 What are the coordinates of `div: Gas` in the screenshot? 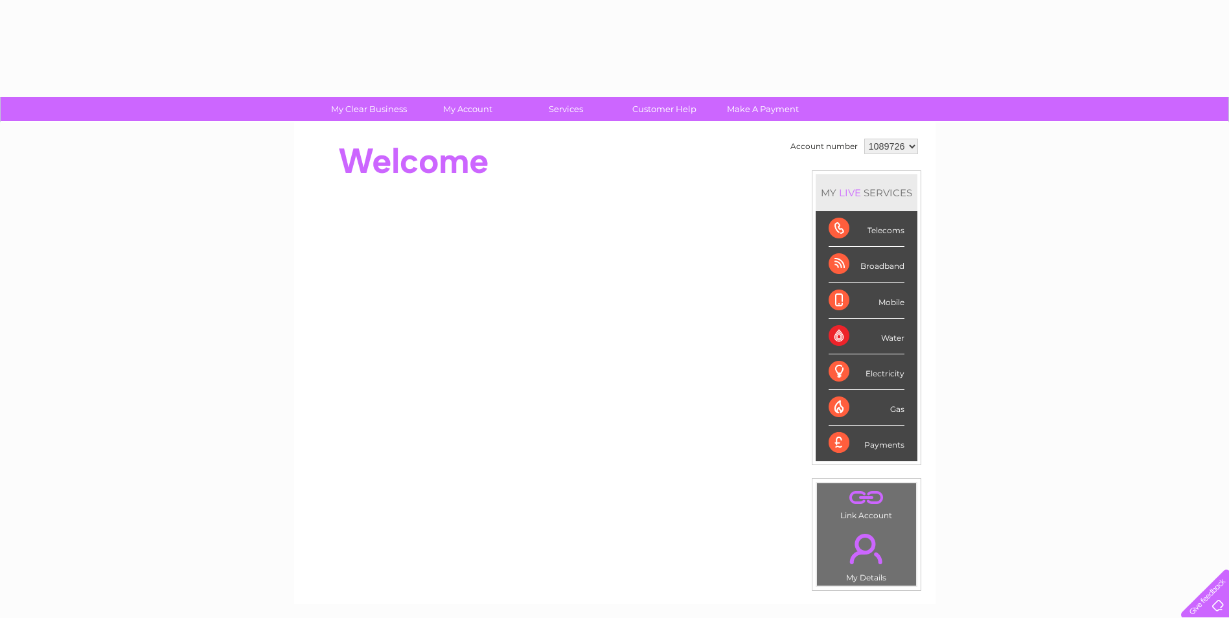 It's located at (866, 408).